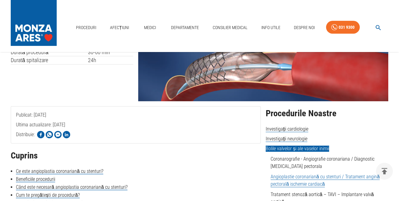 The image size is (399, 201). What do you see at coordinates (297, 149) in the screenshot?
I see `span: Bolile valvelor și ale vaselor inimii` at bounding box center [297, 149].